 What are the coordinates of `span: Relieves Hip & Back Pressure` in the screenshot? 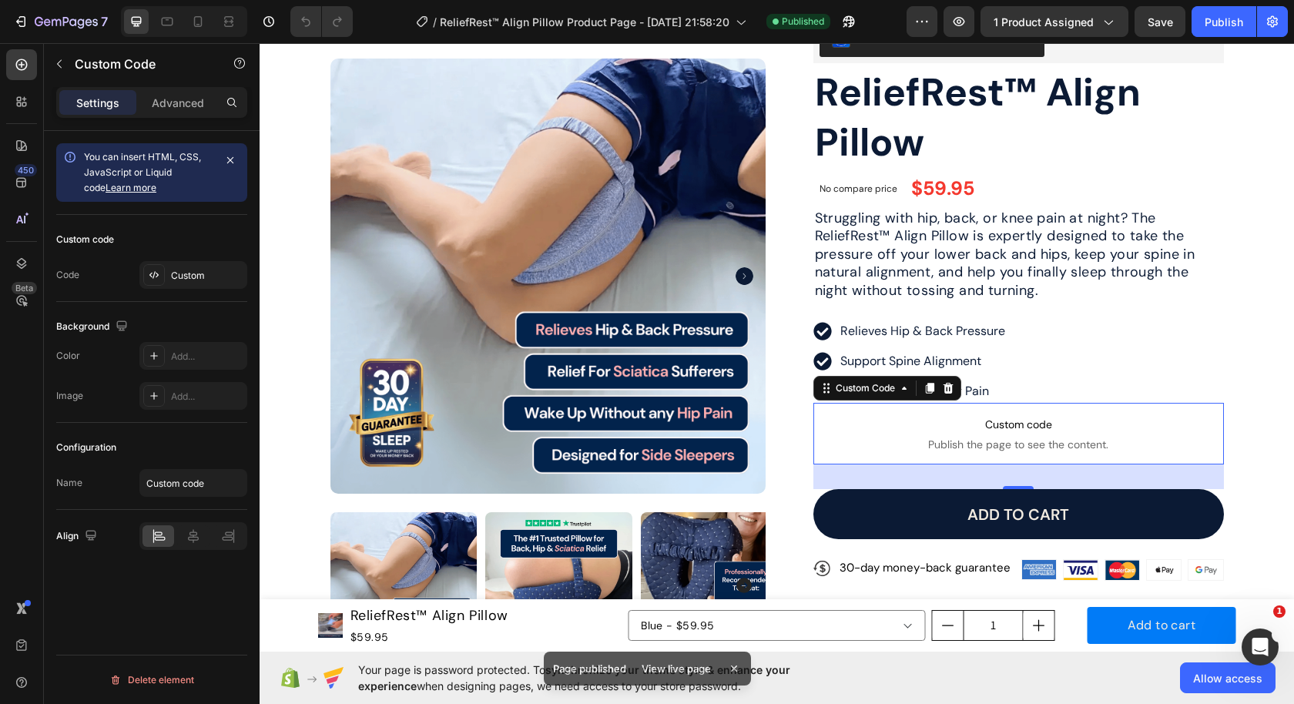 It's located at (663, 287).